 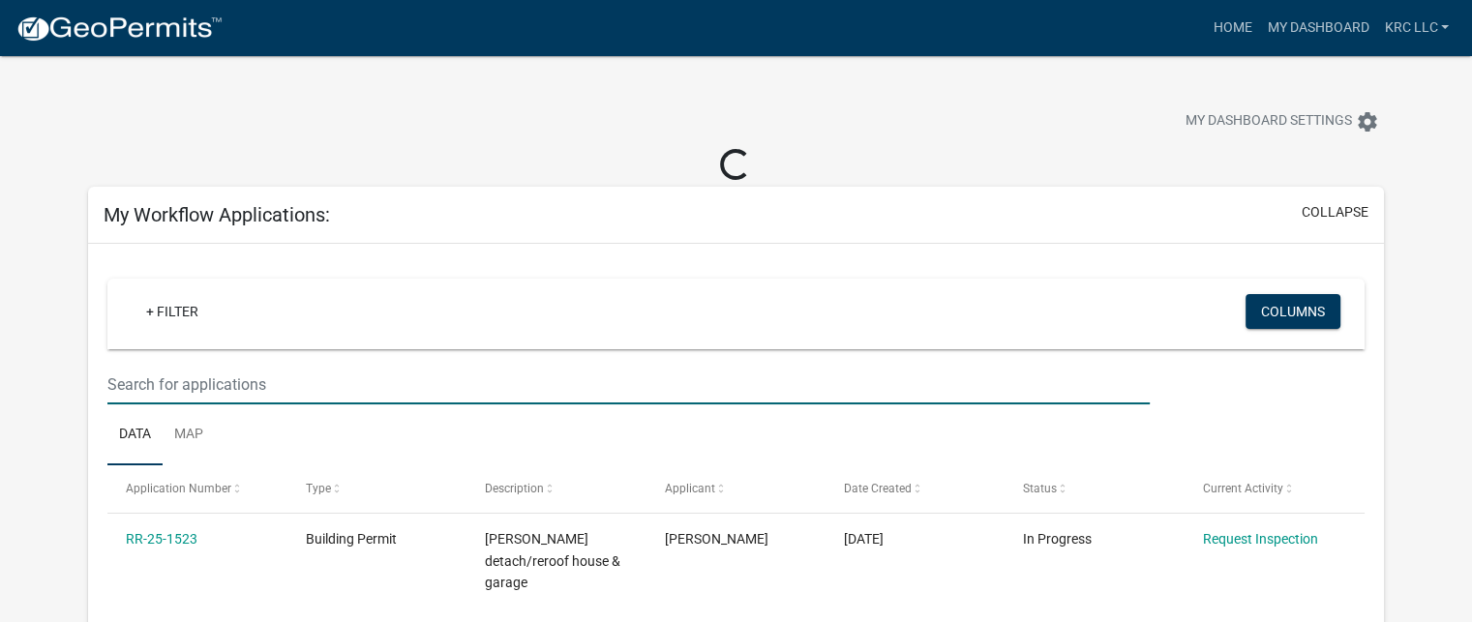 What do you see at coordinates (135, 436) in the screenshot?
I see `a: Data` at bounding box center [135, 436].